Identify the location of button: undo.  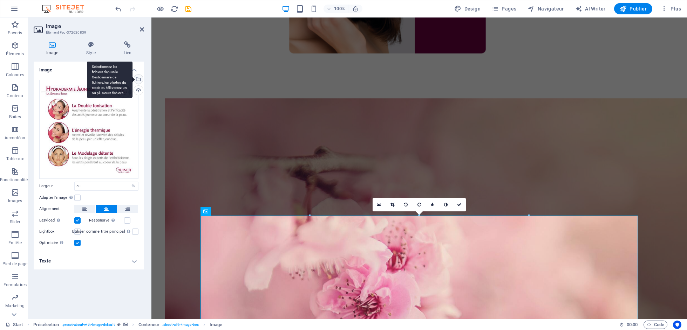
(118, 9).